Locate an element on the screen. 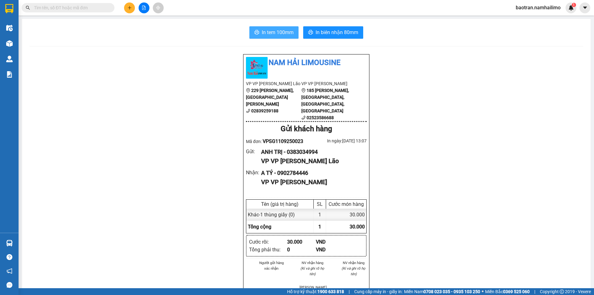  span: message is located at coordinates (9, 285).